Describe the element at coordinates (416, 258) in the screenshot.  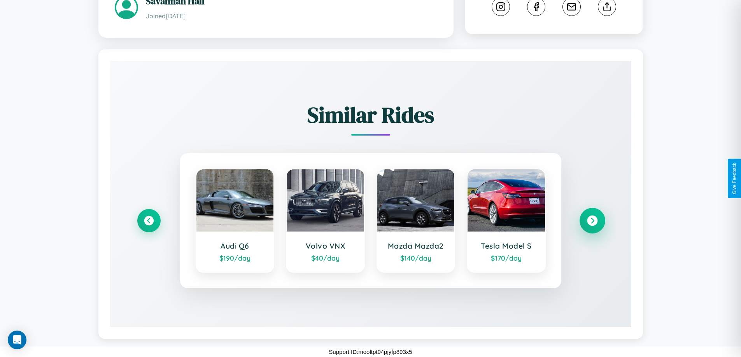
I see `div: $ 140 /day` at that location.